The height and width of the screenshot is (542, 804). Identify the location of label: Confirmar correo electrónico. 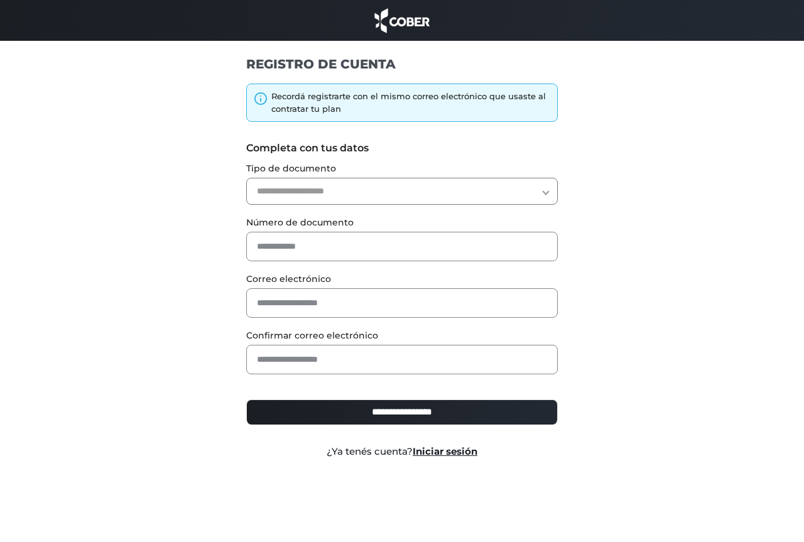
(402, 335).